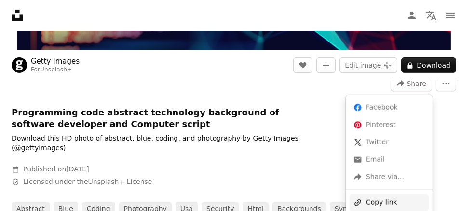  Describe the element at coordinates (389, 160) in the screenshot. I see `a: Share over email` at that location.